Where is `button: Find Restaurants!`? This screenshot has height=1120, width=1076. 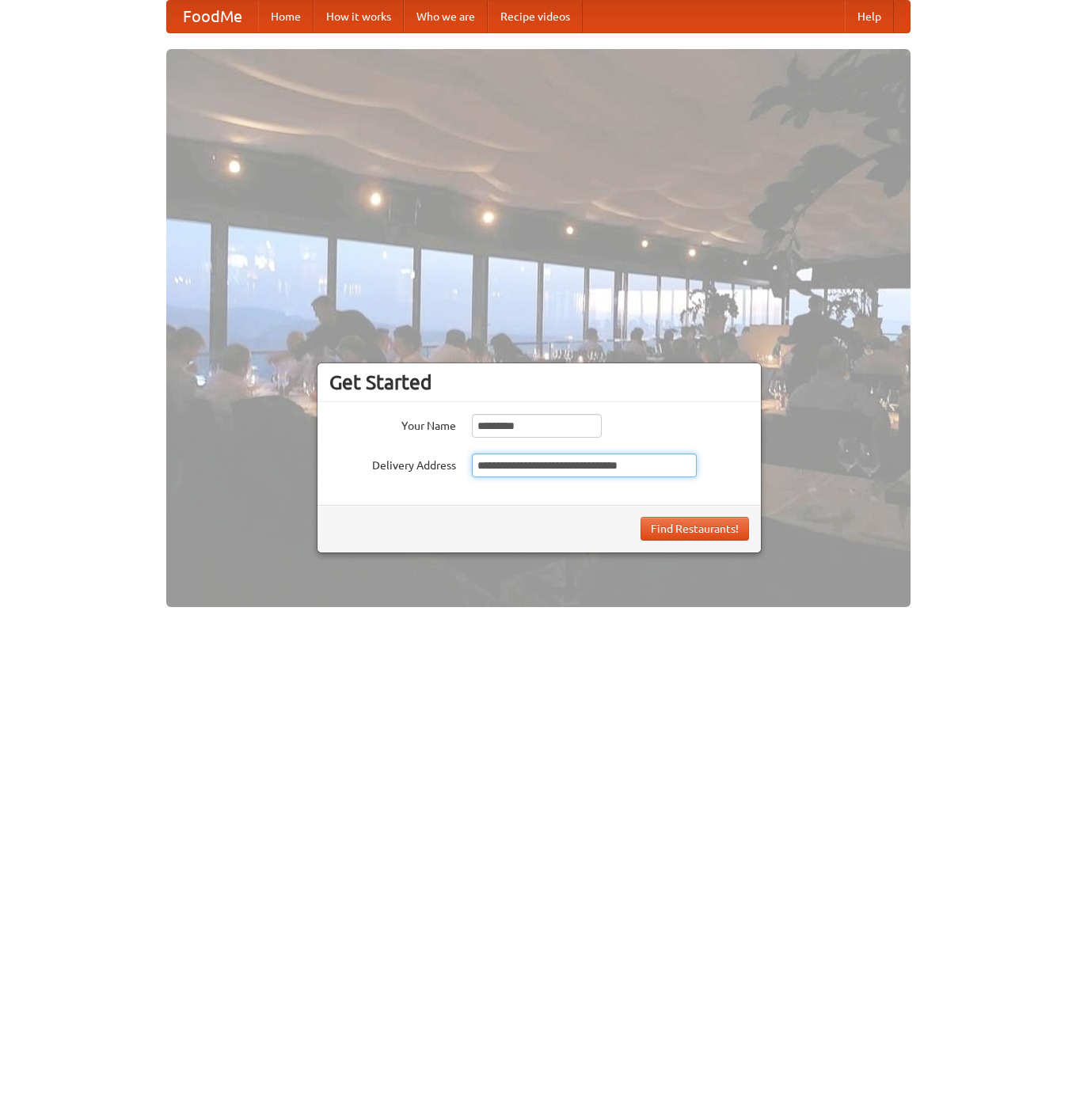
button: Find Restaurants! is located at coordinates (694, 529).